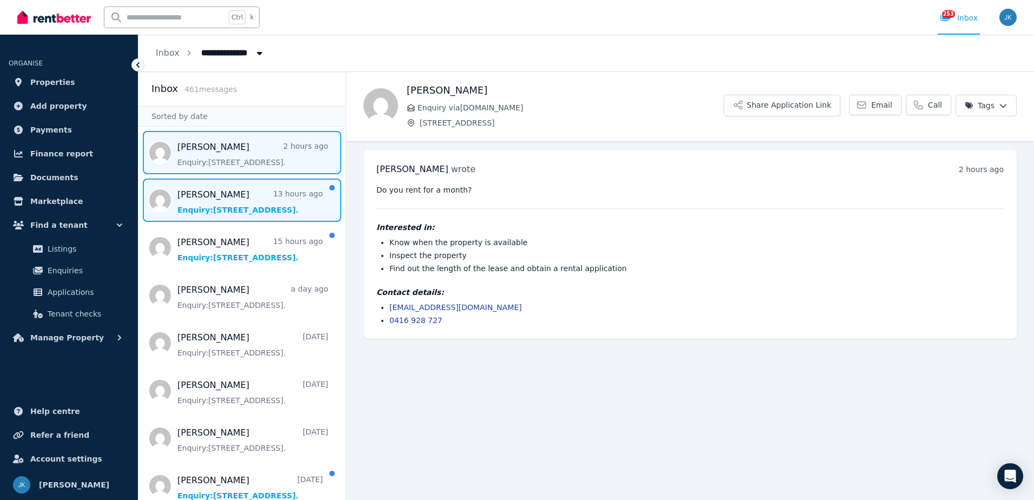 The width and height of the screenshot is (1034, 500). What do you see at coordinates (782, 105) in the screenshot?
I see `button: Share Application Link` at bounding box center [782, 105].